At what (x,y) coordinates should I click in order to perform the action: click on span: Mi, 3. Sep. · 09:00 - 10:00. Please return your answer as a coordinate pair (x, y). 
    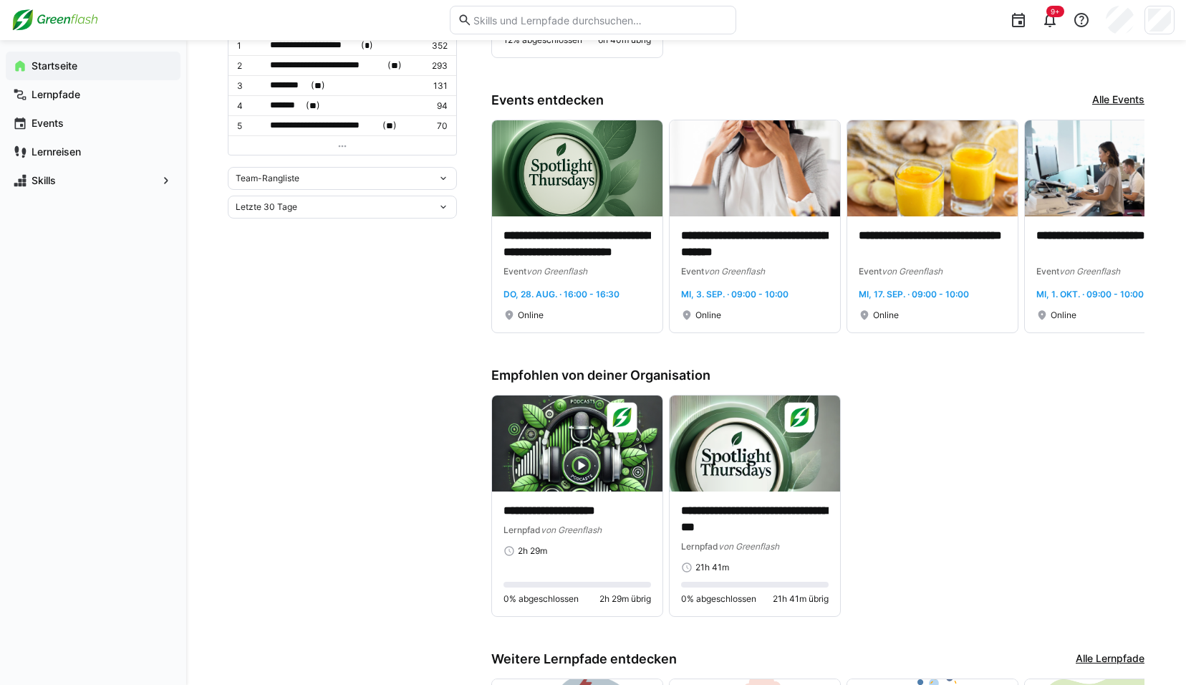
    Looking at the image, I should click on (735, 294).